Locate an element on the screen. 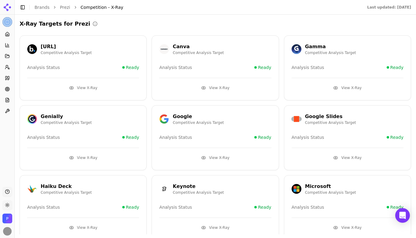 The height and width of the screenshot is (238, 416). img: haiku deck is located at coordinates (32, 189).